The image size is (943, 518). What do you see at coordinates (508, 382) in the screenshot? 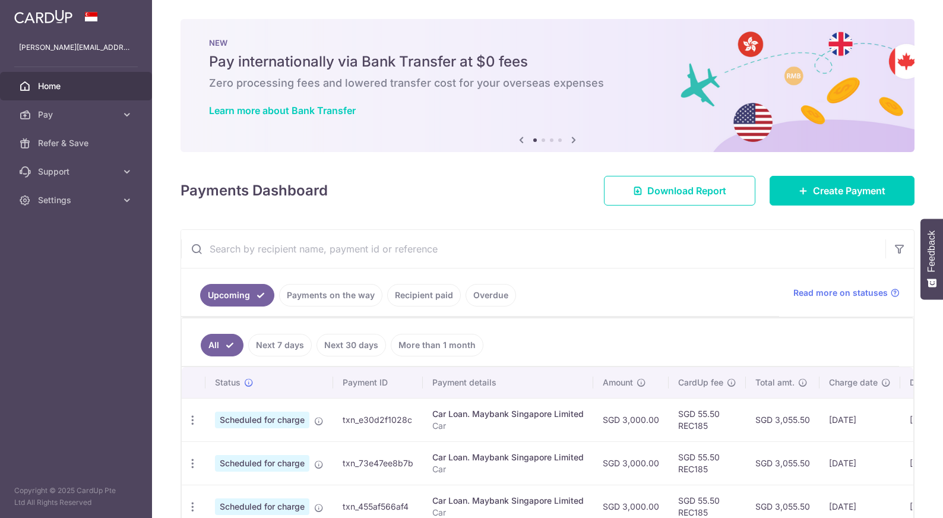
I see `th: Payment details` at bounding box center [508, 382].